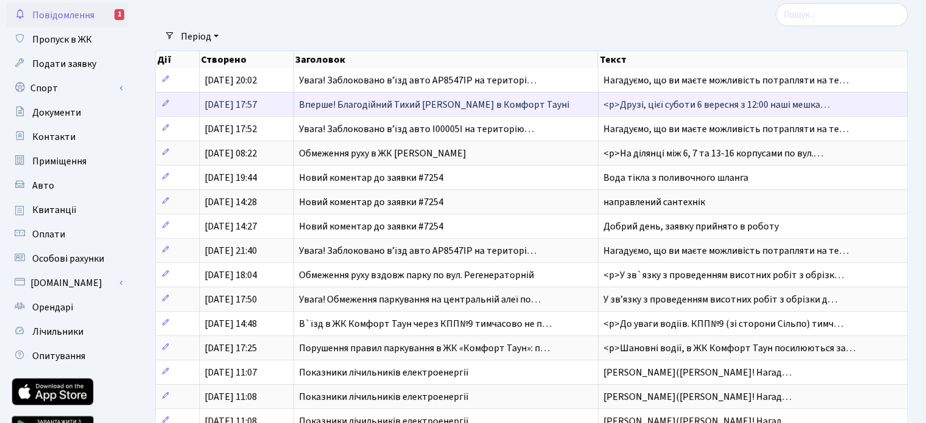 This screenshot has width=926, height=423. What do you see at coordinates (416, 129) in the screenshot?
I see `span: Увага! Заблоковано вʼїзд авто І00005І на територію…` at bounding box center [416, 129].